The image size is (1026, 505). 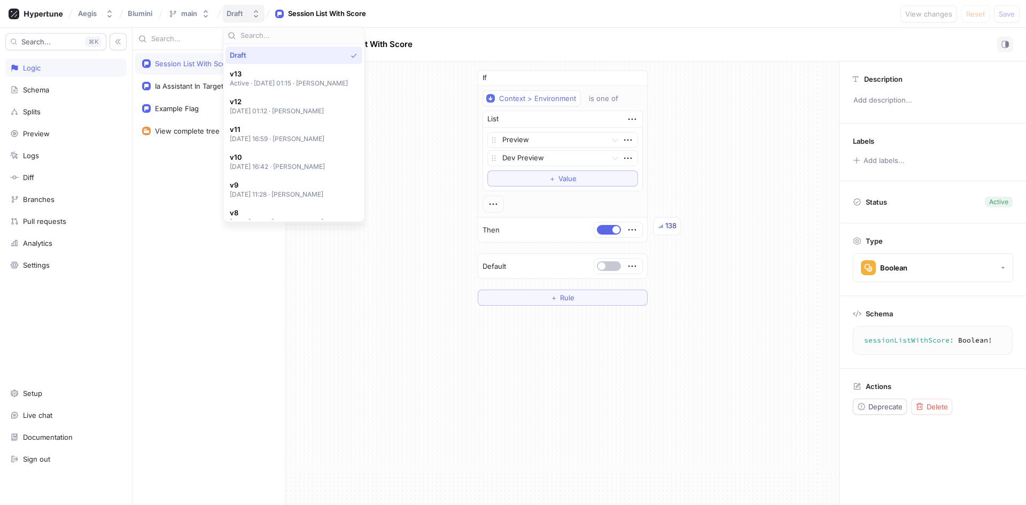 I want to click on button: Draft, so click(x=243, y=13).